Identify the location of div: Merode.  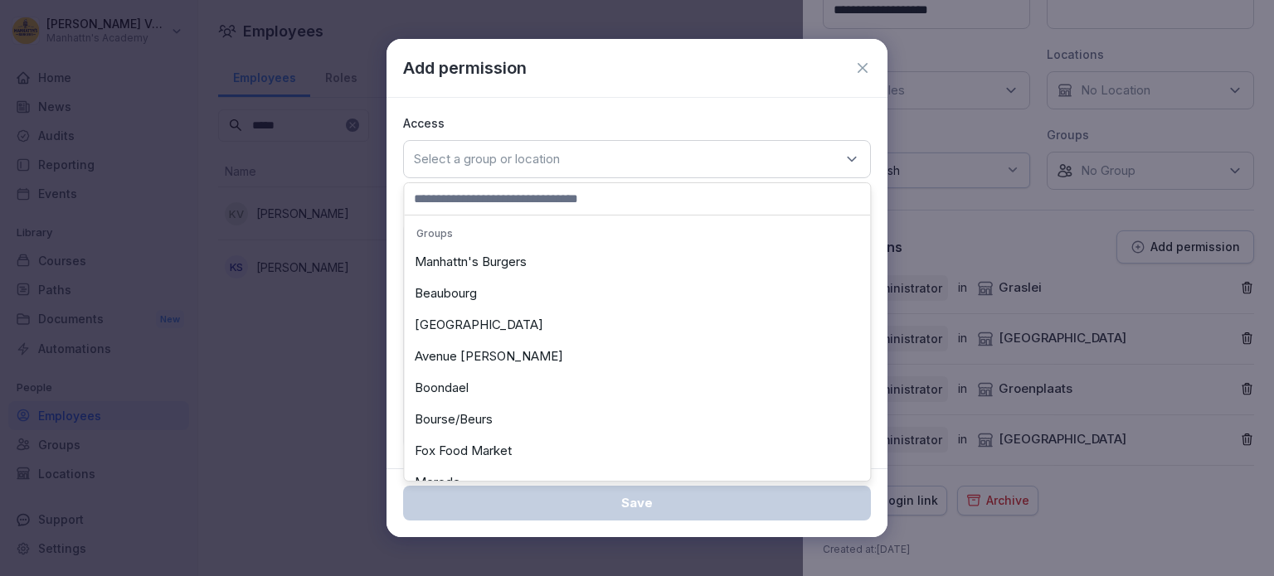
(637, 483).